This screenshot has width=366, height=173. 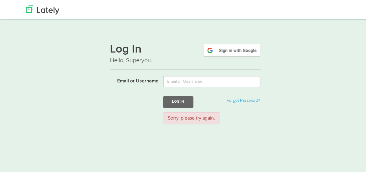 I want to click on img: Lately, so click(x=42, y=9).